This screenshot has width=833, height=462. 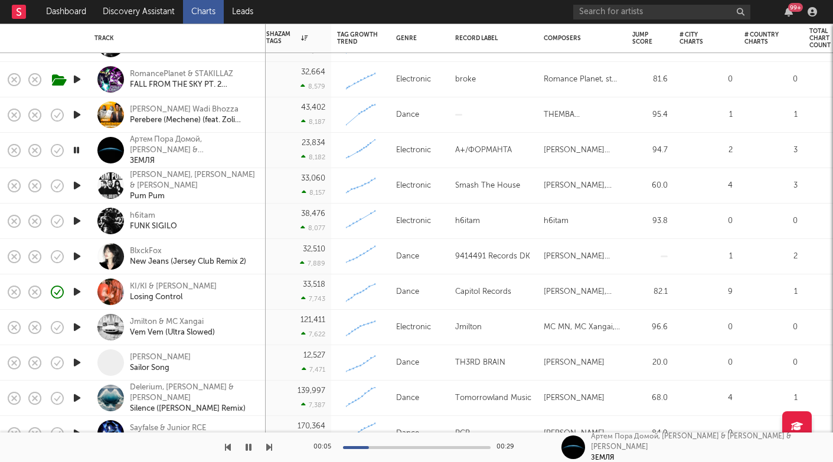 What do you see at coordinates (313, 320) in the screenshot?
I see `div: 121,411` at bounding box center [313, 320].